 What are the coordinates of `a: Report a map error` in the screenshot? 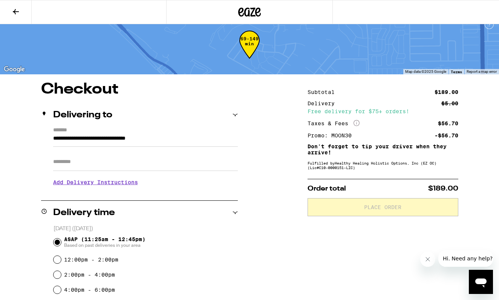 It's located at (482, 71).